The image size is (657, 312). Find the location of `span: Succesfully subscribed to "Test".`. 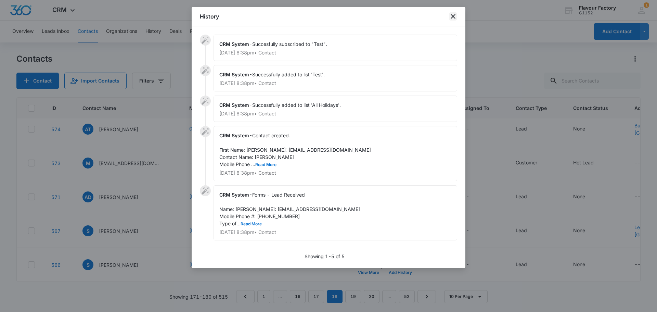

span: Succesfully subscribed to "Test". is located at coordinates (289, 44).